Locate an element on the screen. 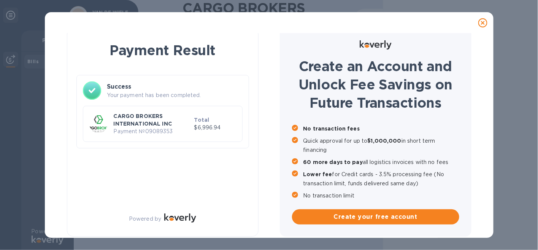 The width and height of the screenshot is (538, 250). p: Powered by is located at coordinates (145, 219).